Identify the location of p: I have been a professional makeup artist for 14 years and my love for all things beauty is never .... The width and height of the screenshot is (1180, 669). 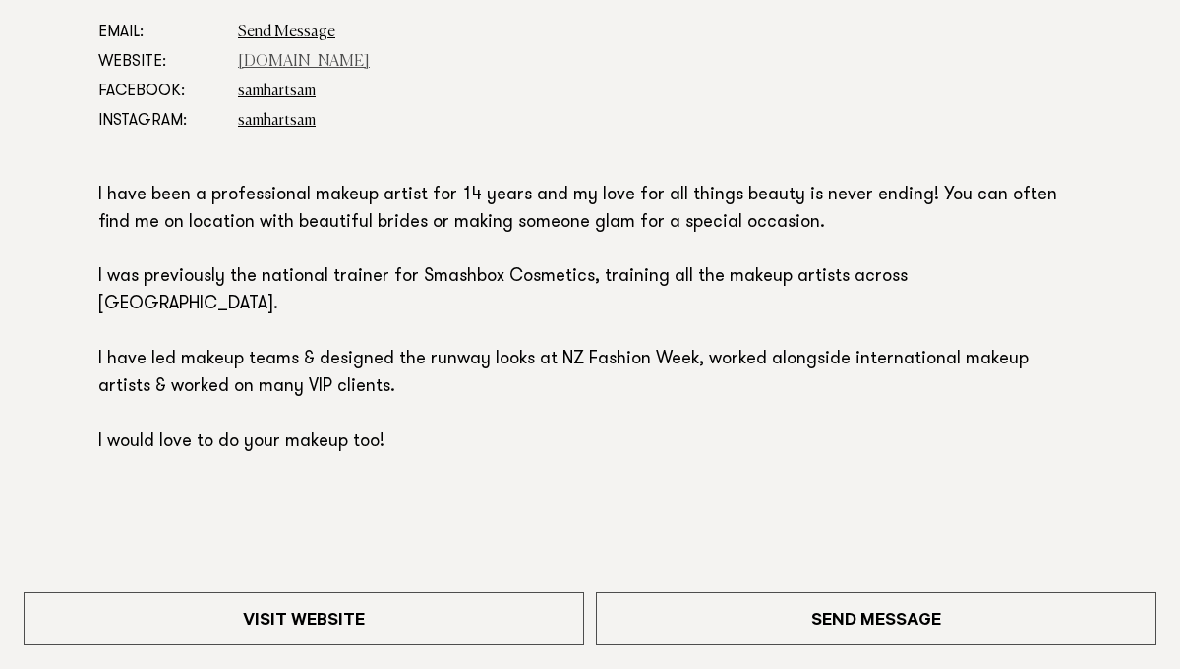
(590, 320).